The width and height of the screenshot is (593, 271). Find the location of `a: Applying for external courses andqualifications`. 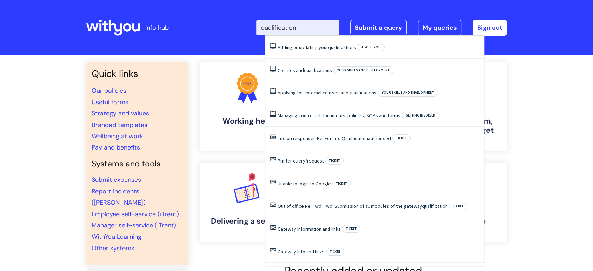

a: Applying for external courses andqualifications is located at coordinates (327, 93).